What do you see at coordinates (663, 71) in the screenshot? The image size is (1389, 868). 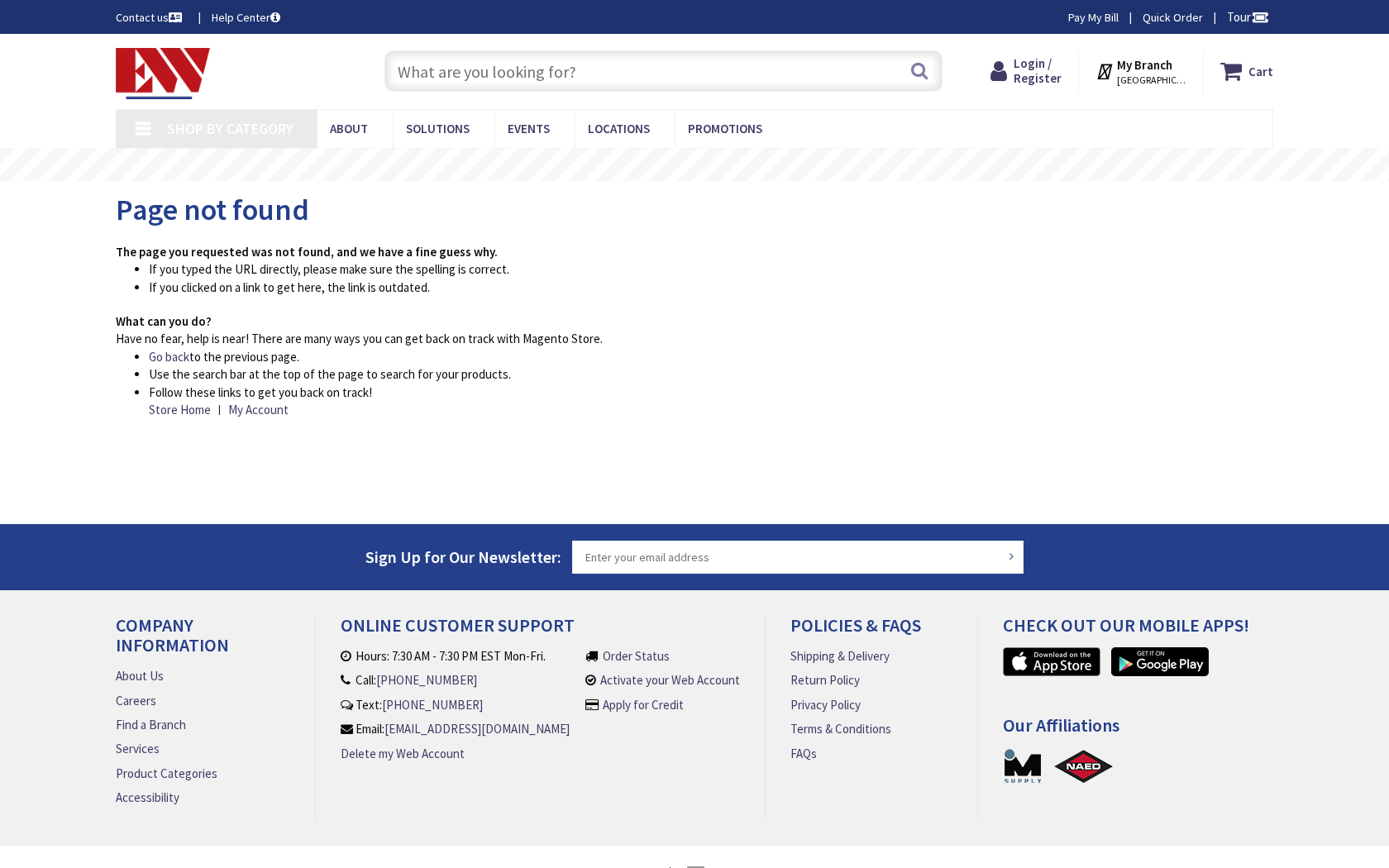 I see `input: What are you looking for?` at bounding box center [663, 71].